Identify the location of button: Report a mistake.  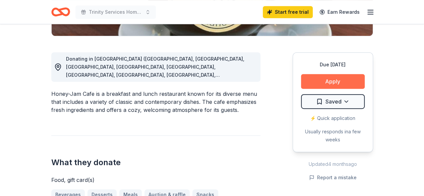
(333, 178).